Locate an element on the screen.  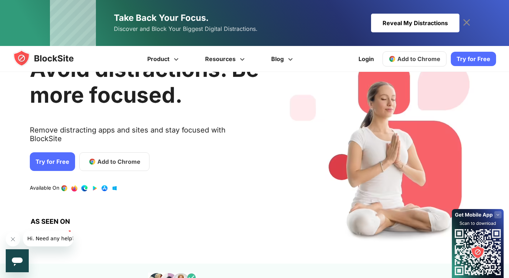
h1: Avoid distractions. Be more focused. is located at coordinates (145, 82).